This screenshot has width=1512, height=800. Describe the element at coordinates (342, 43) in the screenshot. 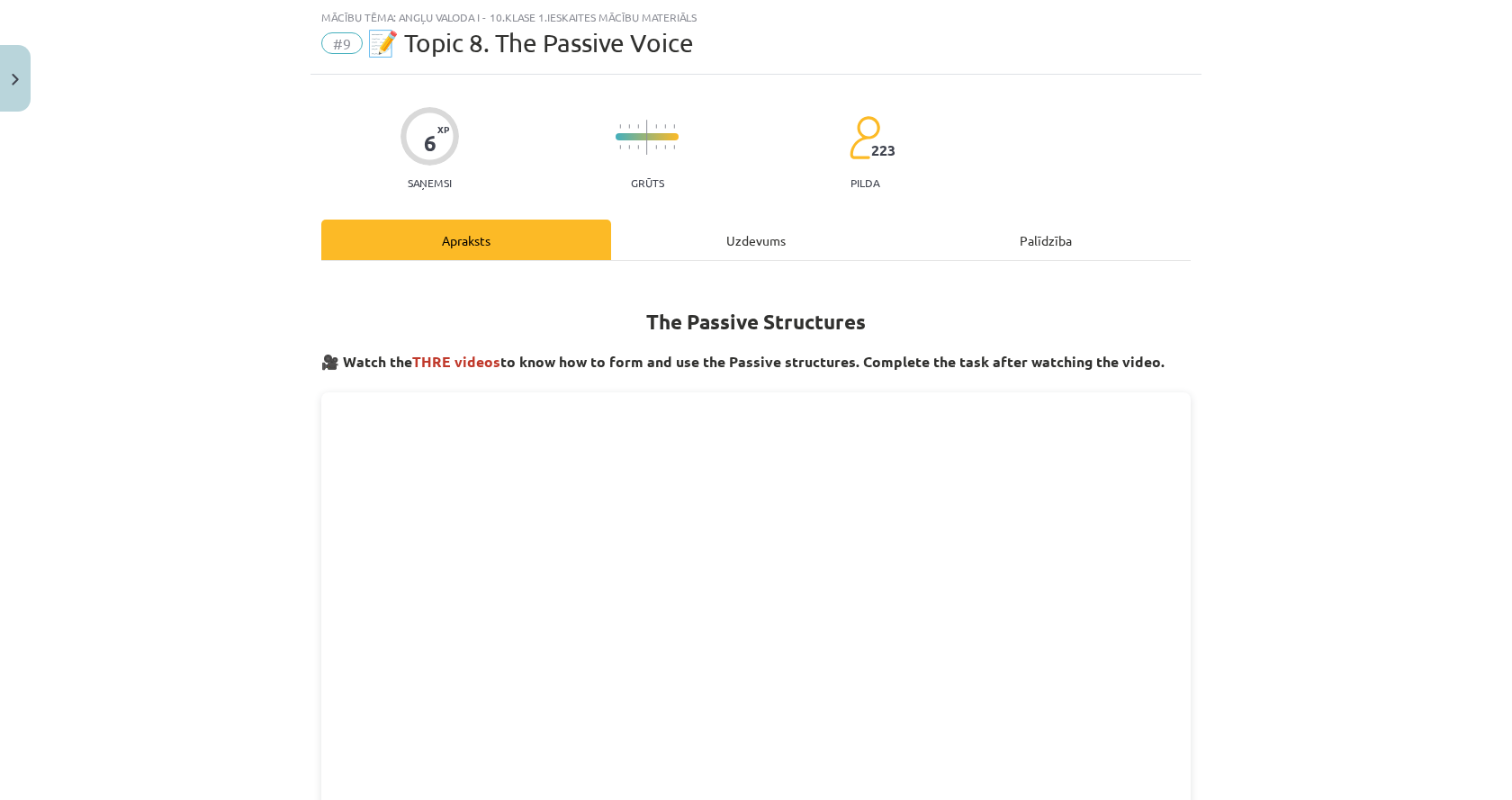

I see `span: #9` at that location.